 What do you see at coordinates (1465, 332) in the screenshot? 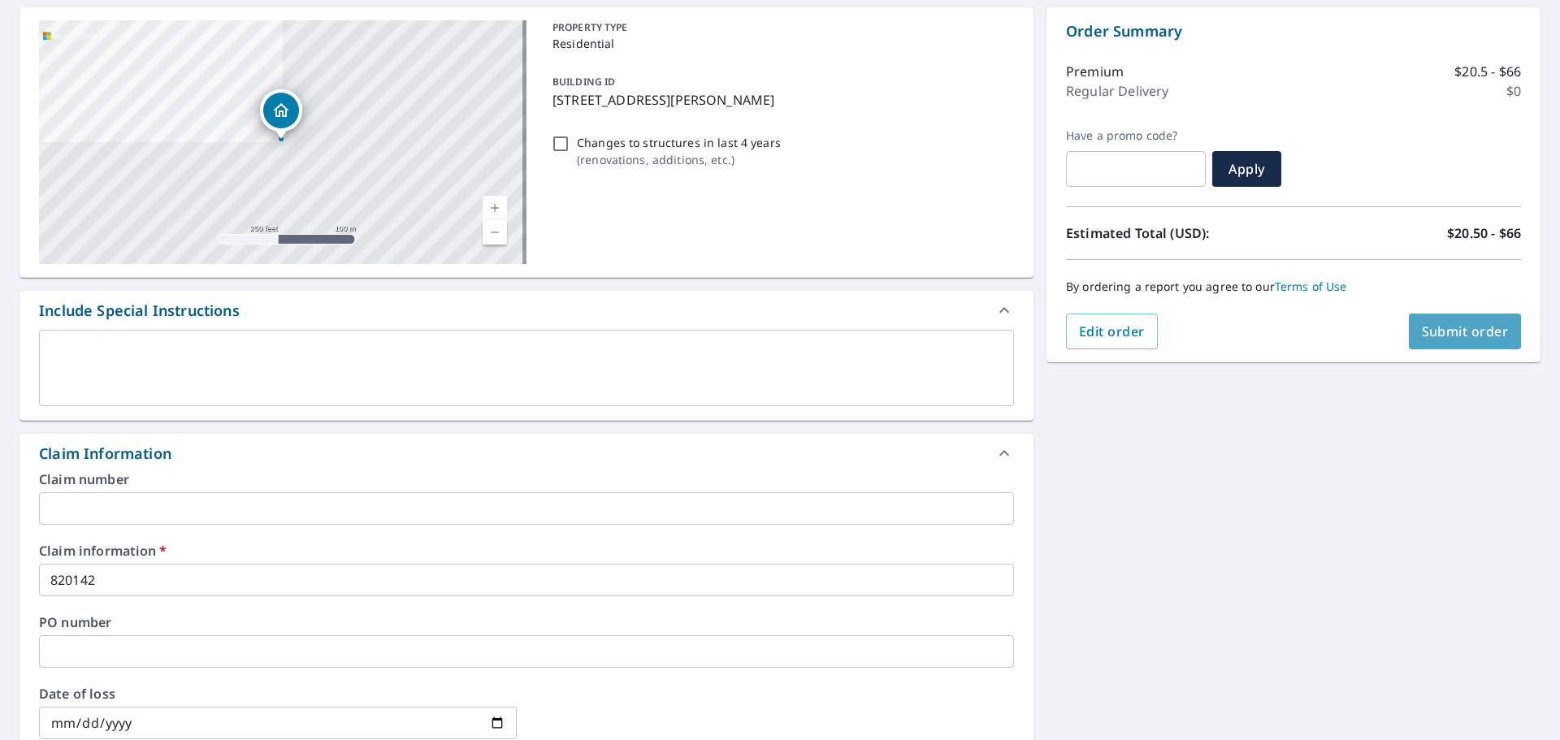
I see `button: Submit order` at bounding box center [1465, 332].